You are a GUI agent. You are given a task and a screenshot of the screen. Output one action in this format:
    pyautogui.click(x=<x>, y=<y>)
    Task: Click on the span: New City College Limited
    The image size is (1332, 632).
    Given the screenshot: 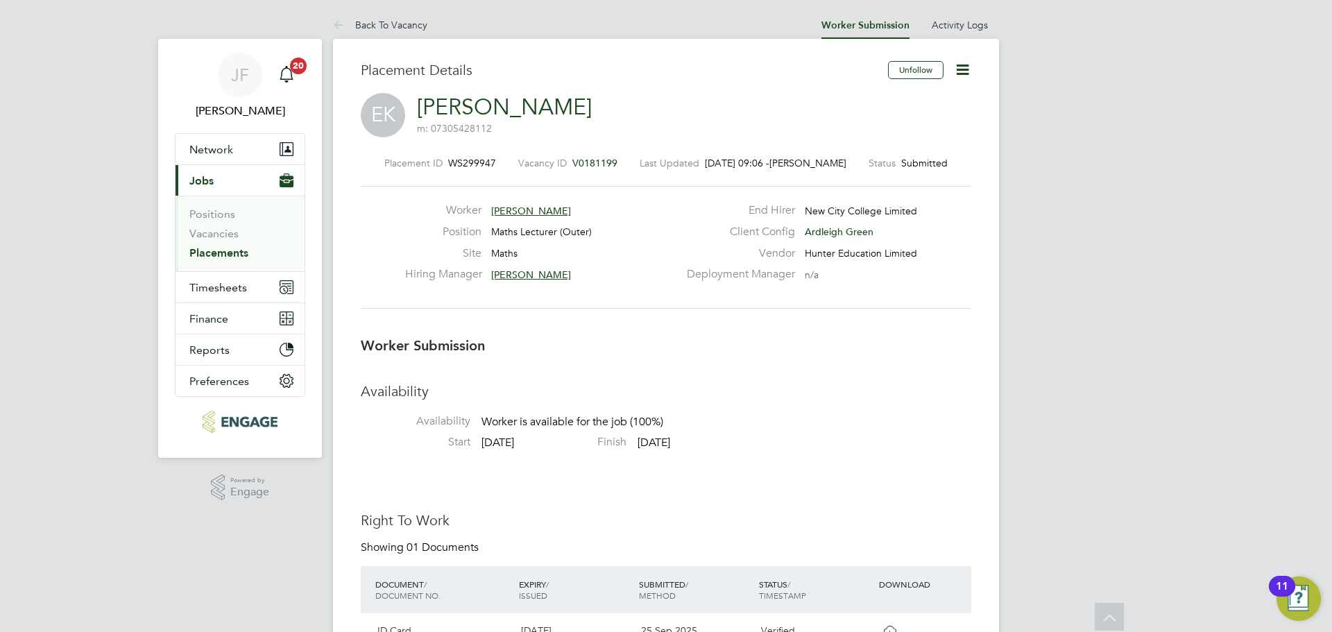 What is the action you would take?
    pyautogui.click(x=861, y=211)
    